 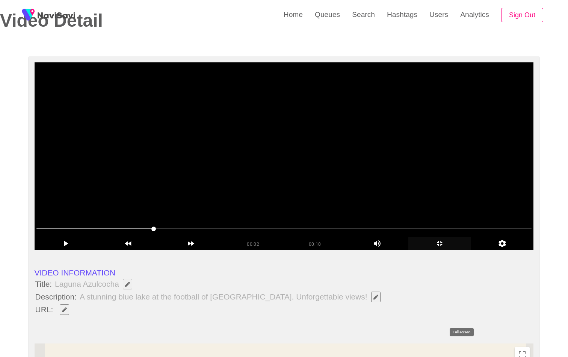 I want to click on span: URL:, so click(x=44, y=310).